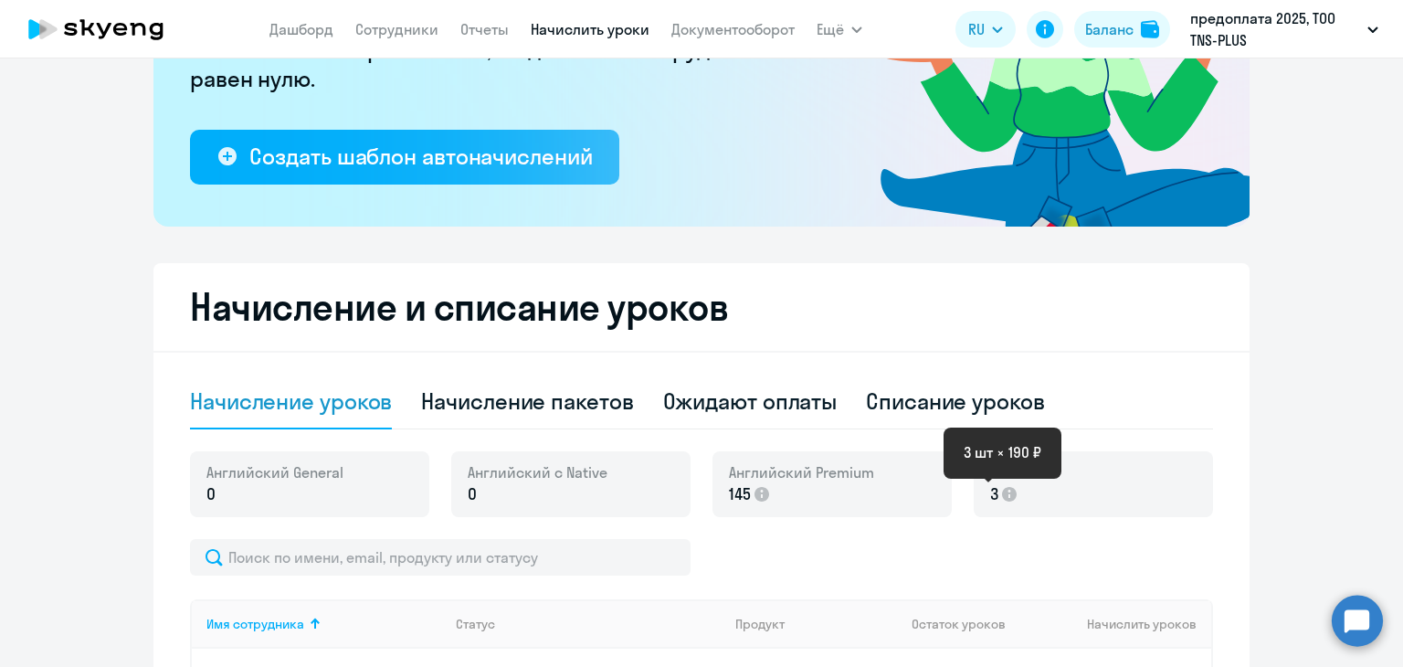 The height and width of the screenshot is (667, 1403). Describe the element at coordinates (733, 29) in the screenshot. I see `a: Документооборот` at that location.